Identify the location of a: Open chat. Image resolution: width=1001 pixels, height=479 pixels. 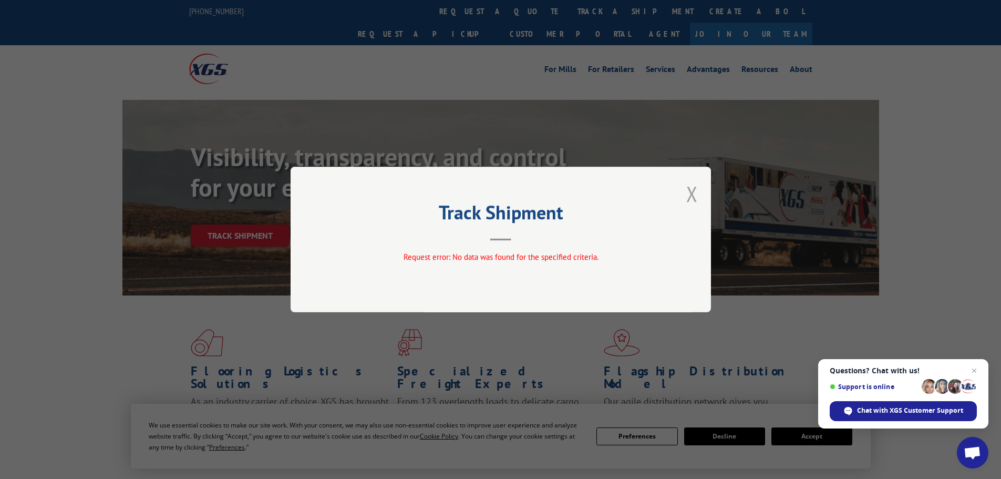
(973, 453).